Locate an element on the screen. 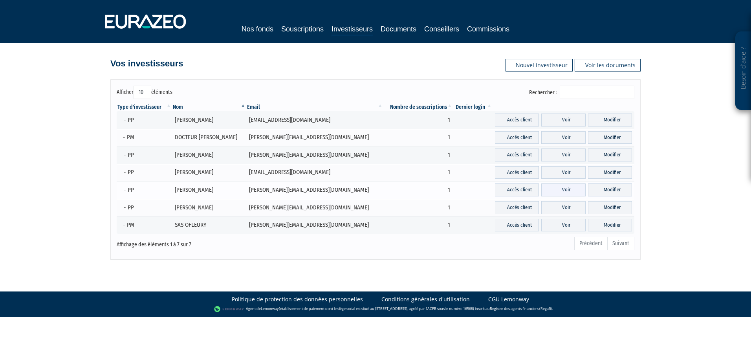 This screenshot has height=363, width=751. label: Afficher éléments is located at coordinates (145, 92).